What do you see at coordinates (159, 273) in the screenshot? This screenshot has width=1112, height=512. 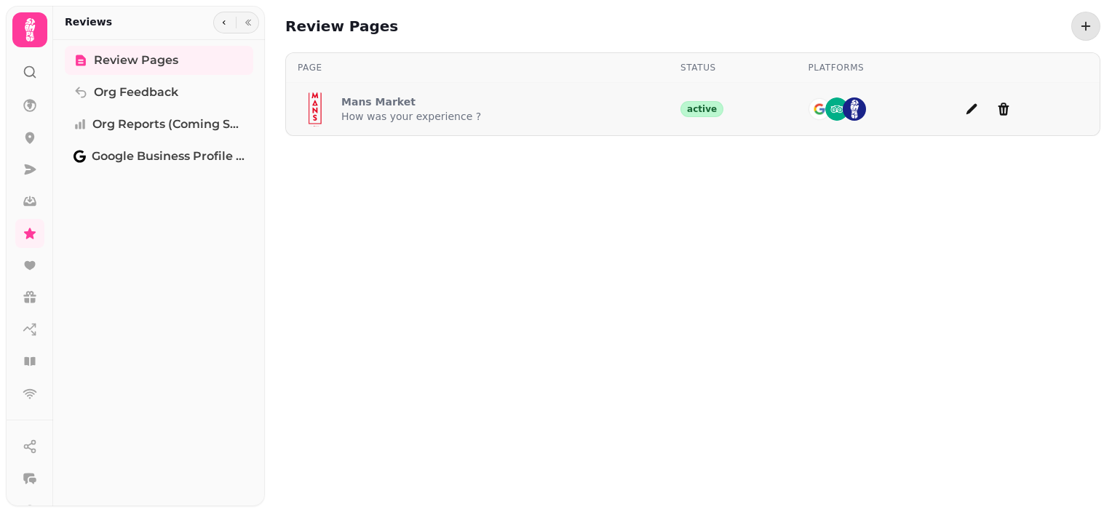 I see `nav: Tabs` at bounding box center [159, 273].